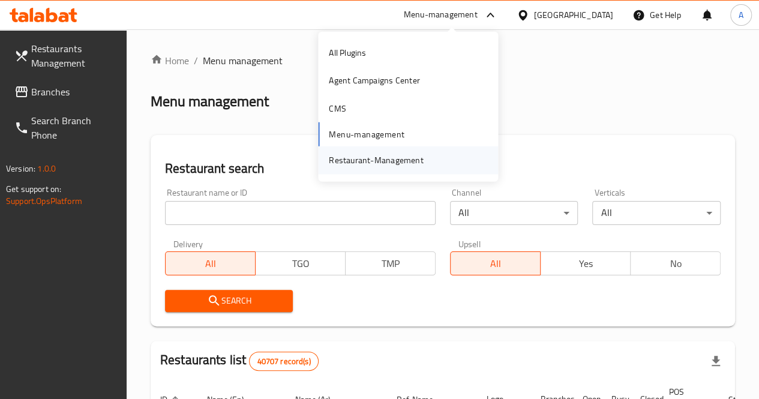  What do you see at coordinates (440, 15) in the screenshot?
I see `div: Menu-management` at bounding box center [440, 15].